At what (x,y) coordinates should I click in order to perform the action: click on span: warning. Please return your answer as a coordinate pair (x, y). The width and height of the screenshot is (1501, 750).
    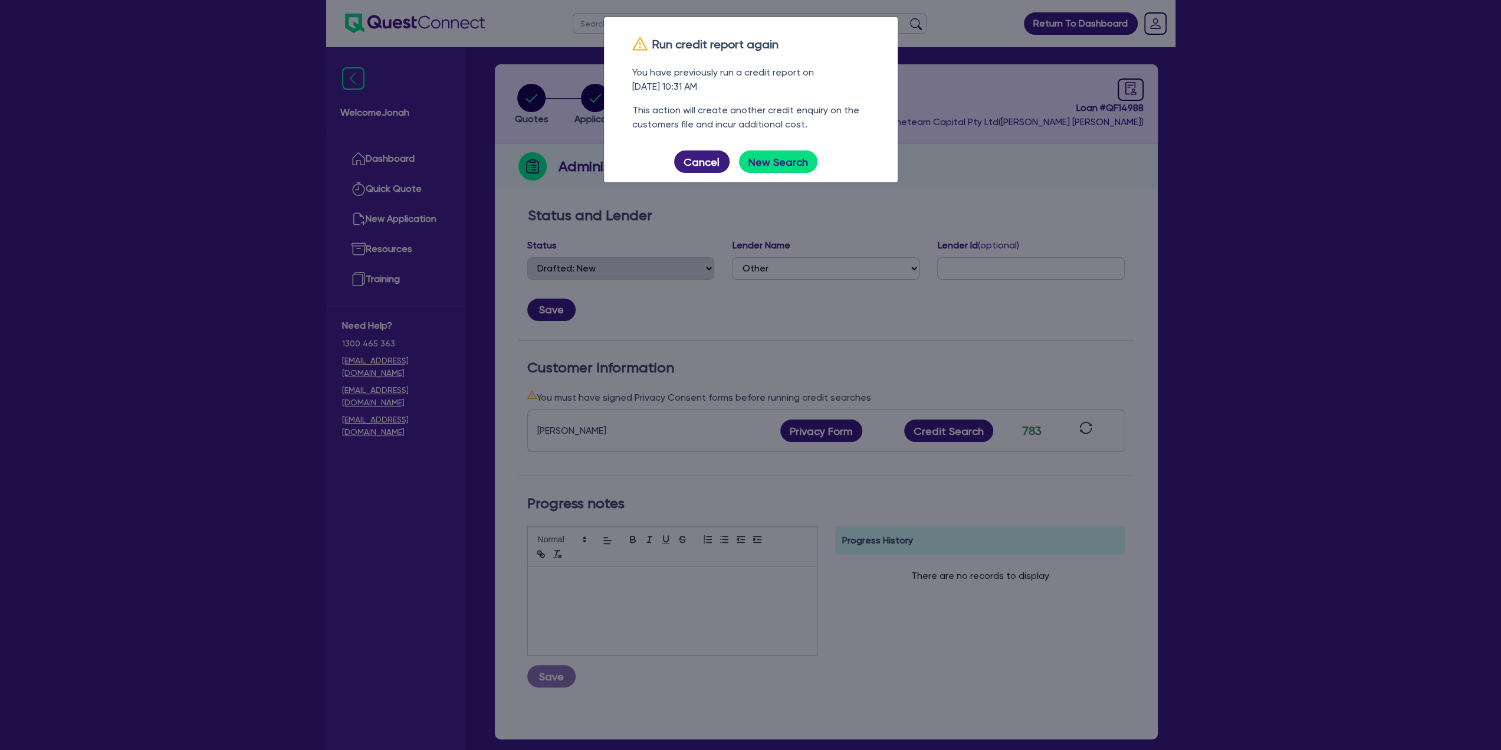
    Looking at the image, I should click on (640, 44).